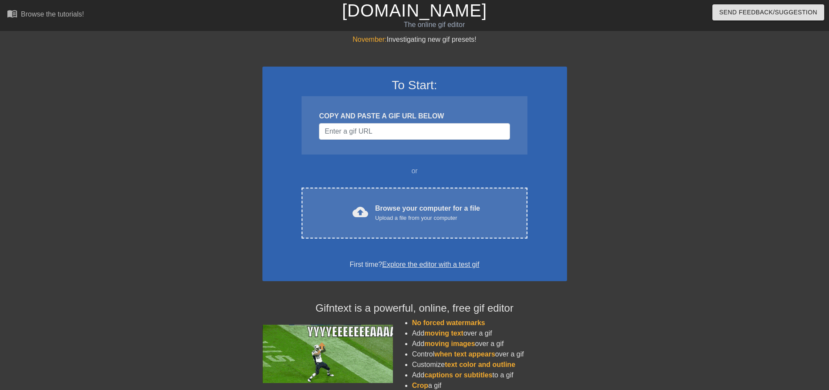 Image resolution: width=829 pixels, height=390 pixels. What do you see at coordinates (415, 40) in the screenshot?
I see `div: Investigating new gif presets!` at bounding box center [415, 40].